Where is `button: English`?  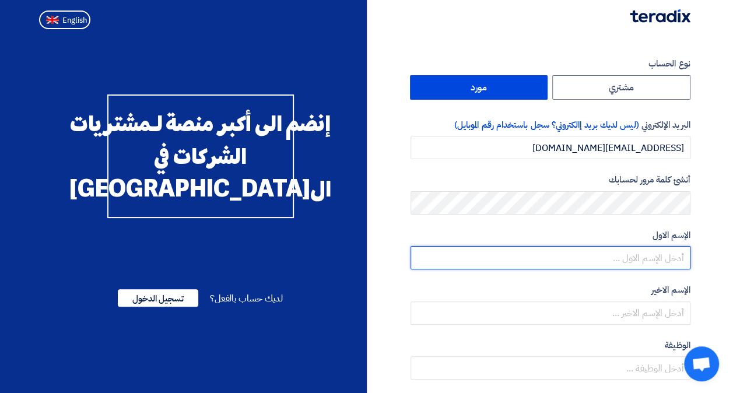 button: English is located at coordinates (65, 20).